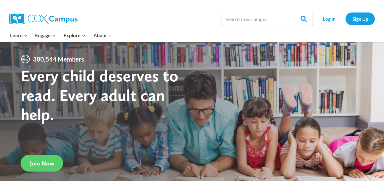  Describe the element at coordinates (42, 163) in the screenshot. I see `a: Join Now` at that location.